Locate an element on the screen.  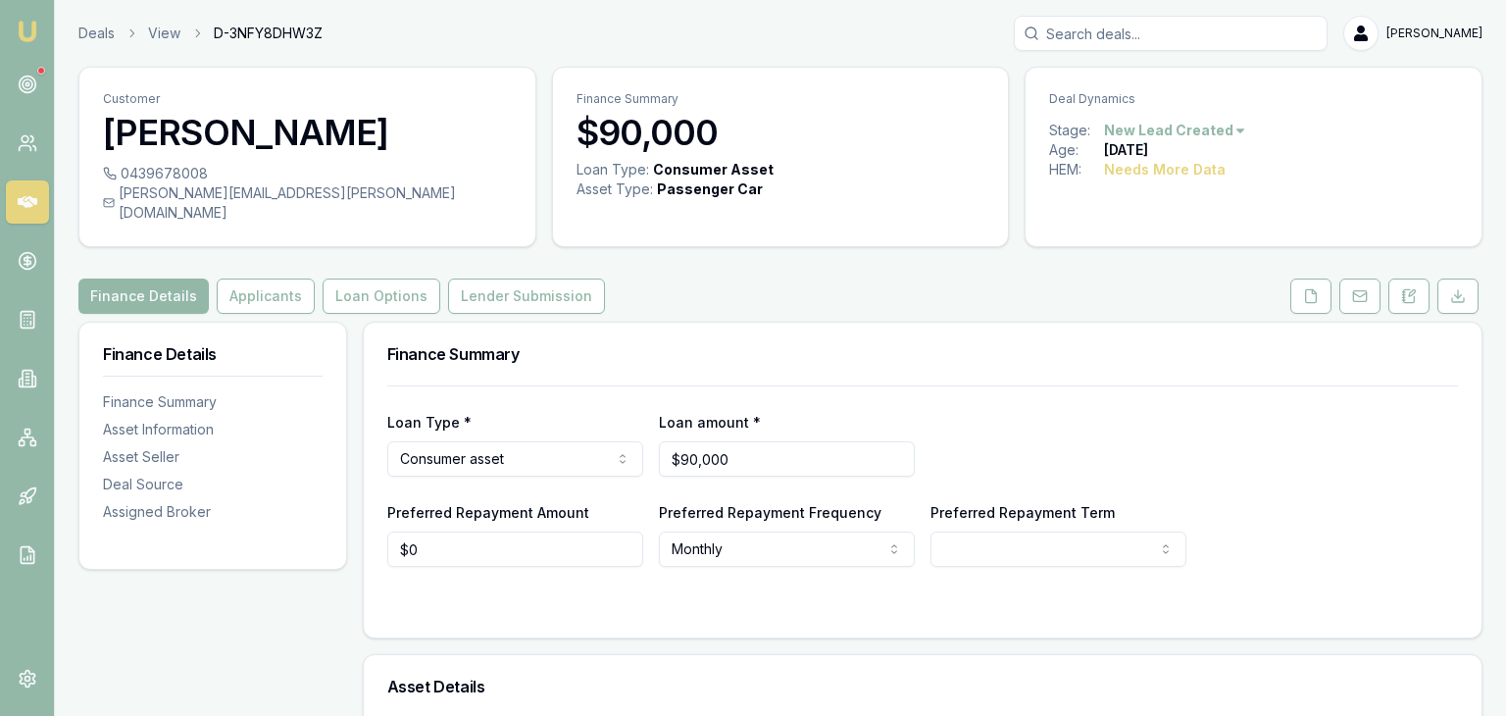
button: Loan Options is located at coordinates (382, 296).